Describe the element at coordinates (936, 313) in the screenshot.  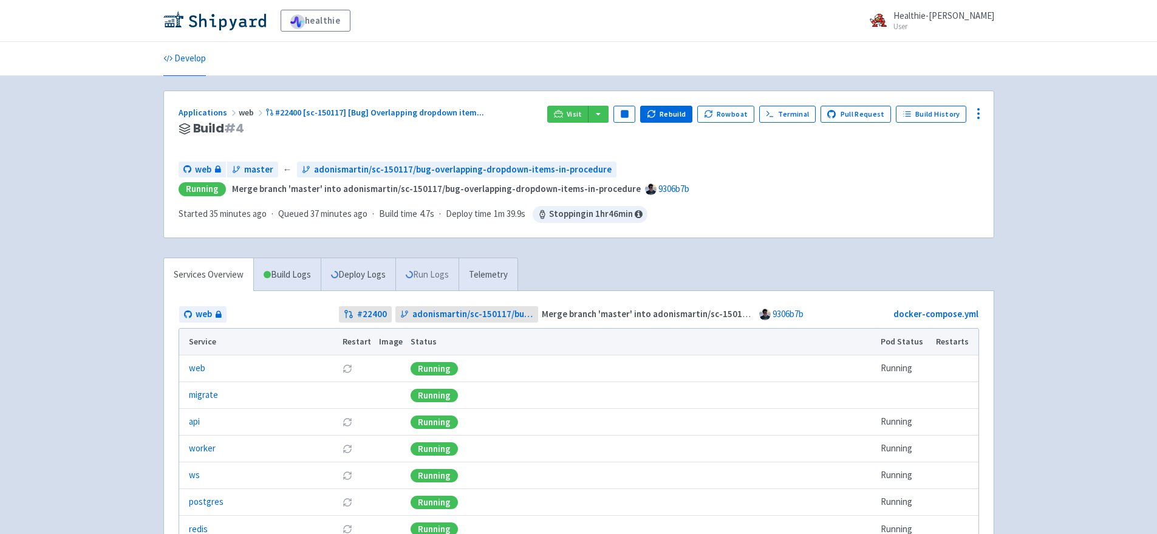
I see `a: docker-compose.yml` at that location.